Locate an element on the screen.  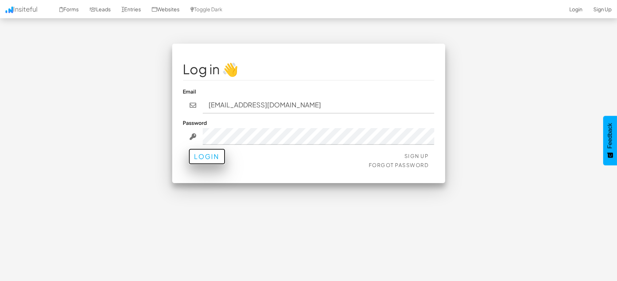
a: Forgot Password is located at coordinates (399, 165).